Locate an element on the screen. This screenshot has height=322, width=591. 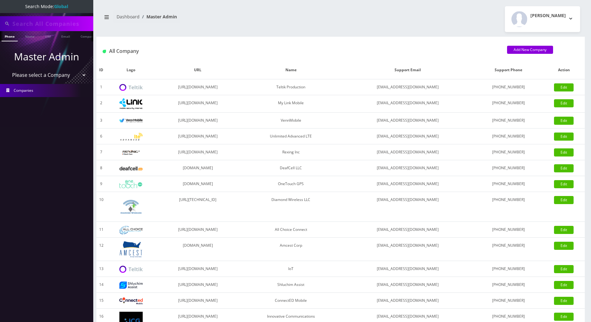
a: SIM is located at coordinates (48, 36).